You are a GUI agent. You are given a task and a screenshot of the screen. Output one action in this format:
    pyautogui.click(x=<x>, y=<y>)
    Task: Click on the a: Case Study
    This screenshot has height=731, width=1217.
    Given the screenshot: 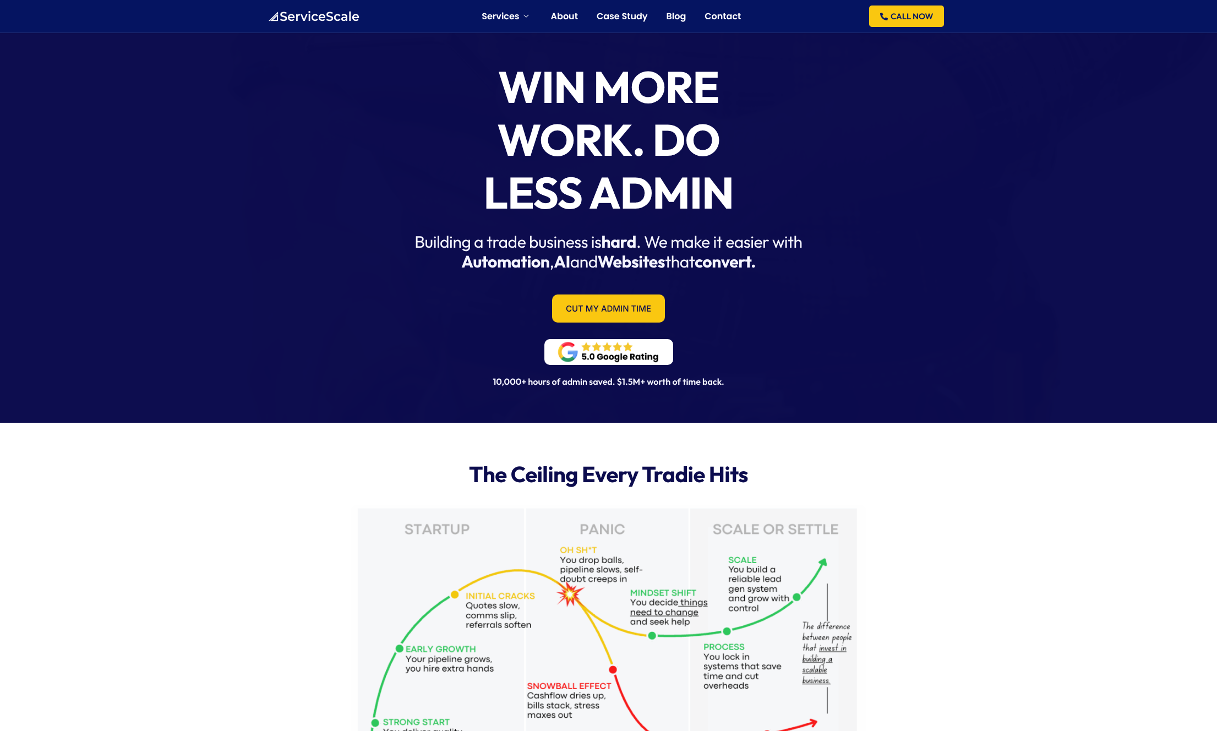 What is the action you would take?
    pyautogui.click(x=622, y=17)
    